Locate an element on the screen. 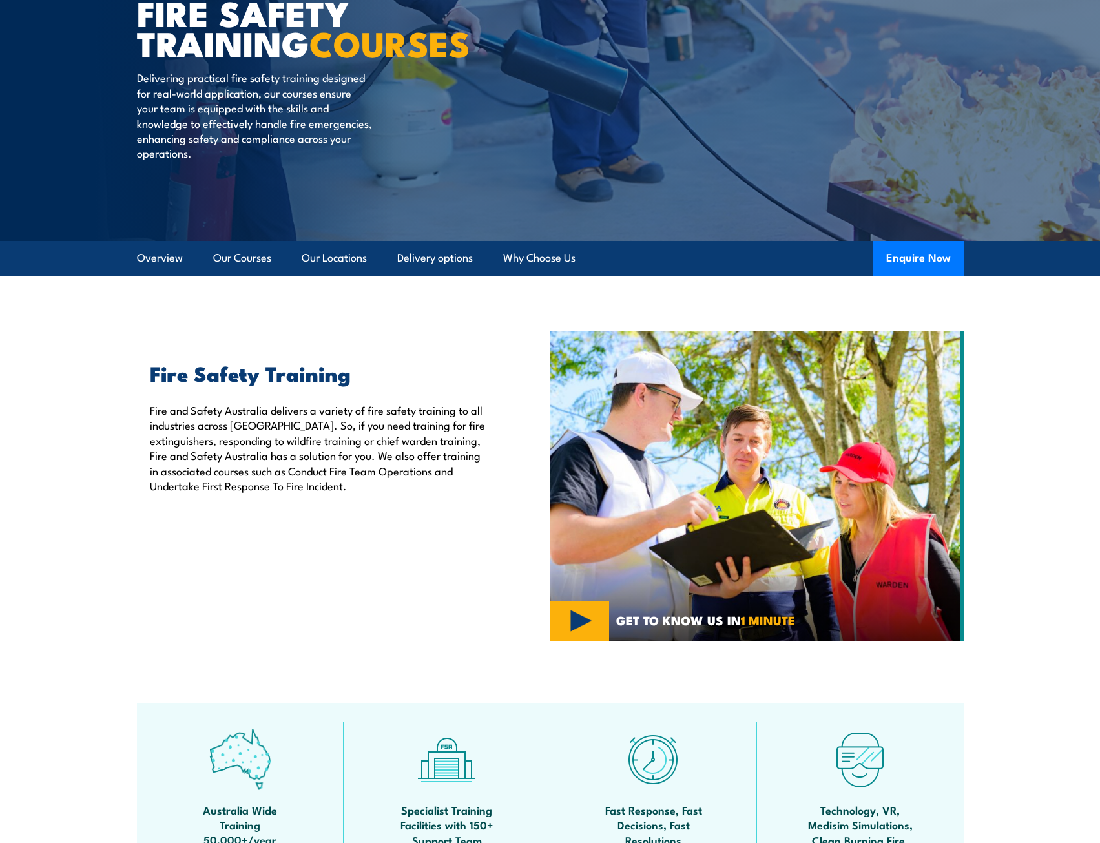  img: auswide-icon is located at coordinates (240, 759).